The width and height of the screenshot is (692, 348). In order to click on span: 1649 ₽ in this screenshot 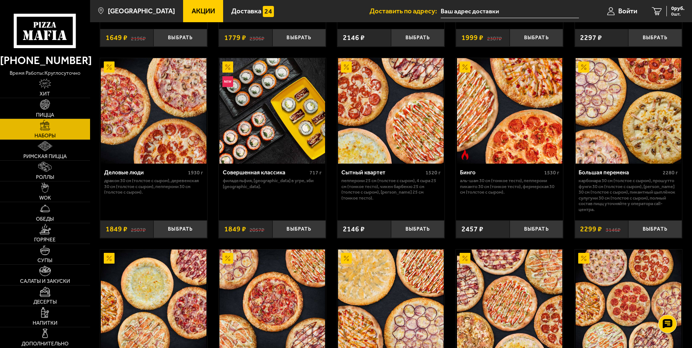, I will do `click(116, 37)`.